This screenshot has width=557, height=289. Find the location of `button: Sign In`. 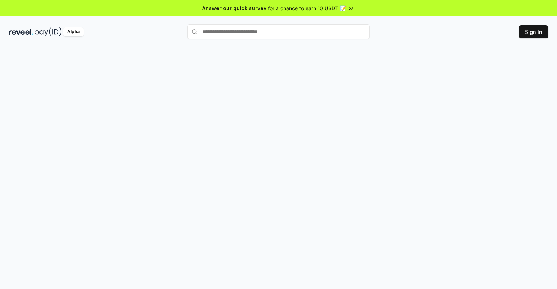

button: Sign In is located at coordinates (534, 32).